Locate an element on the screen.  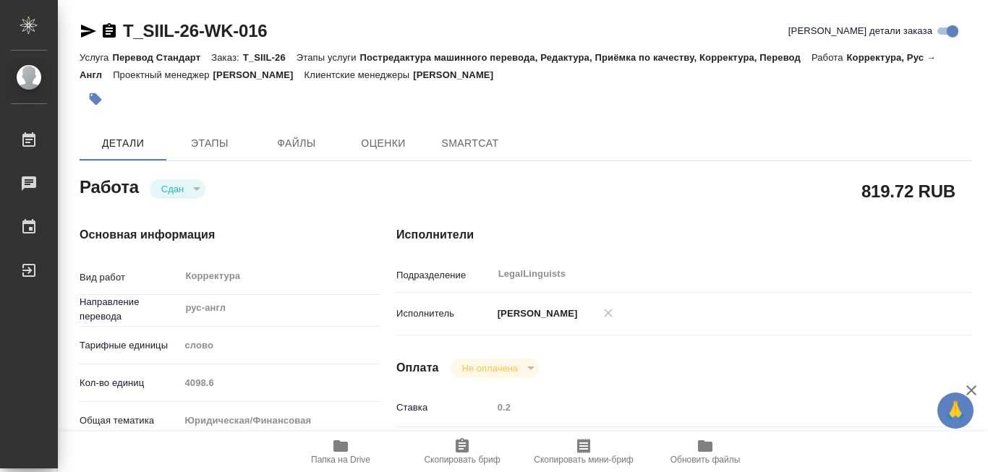
p: Исполнитель is located at coordinates (444, 314).